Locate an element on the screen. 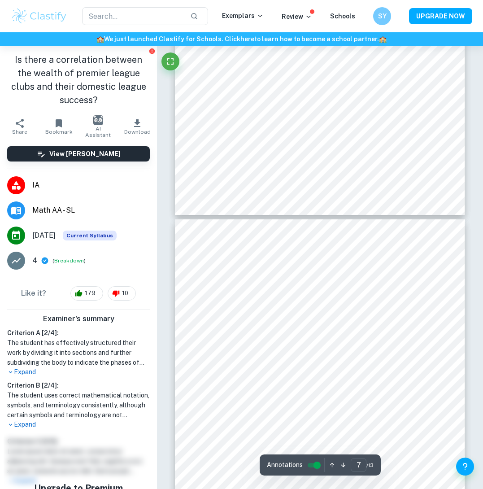 This screenshot has width=483, height=489. p: Review is located at coordinates (297, 17).